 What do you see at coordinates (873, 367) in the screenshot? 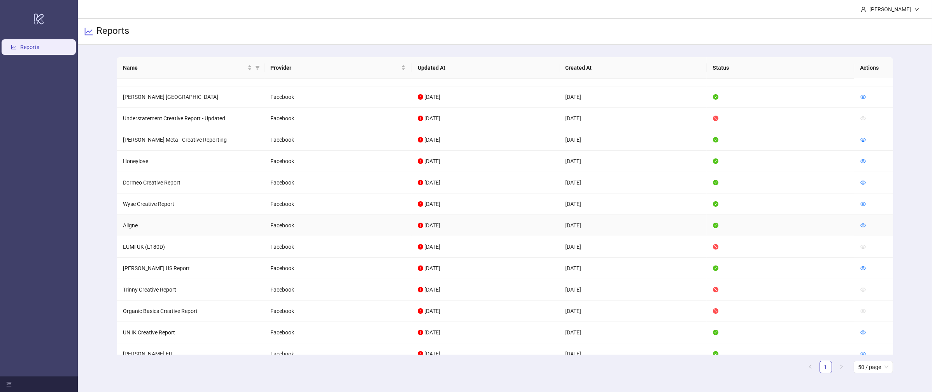
I see `span: 50 / page` at bounding box center [873, 367].